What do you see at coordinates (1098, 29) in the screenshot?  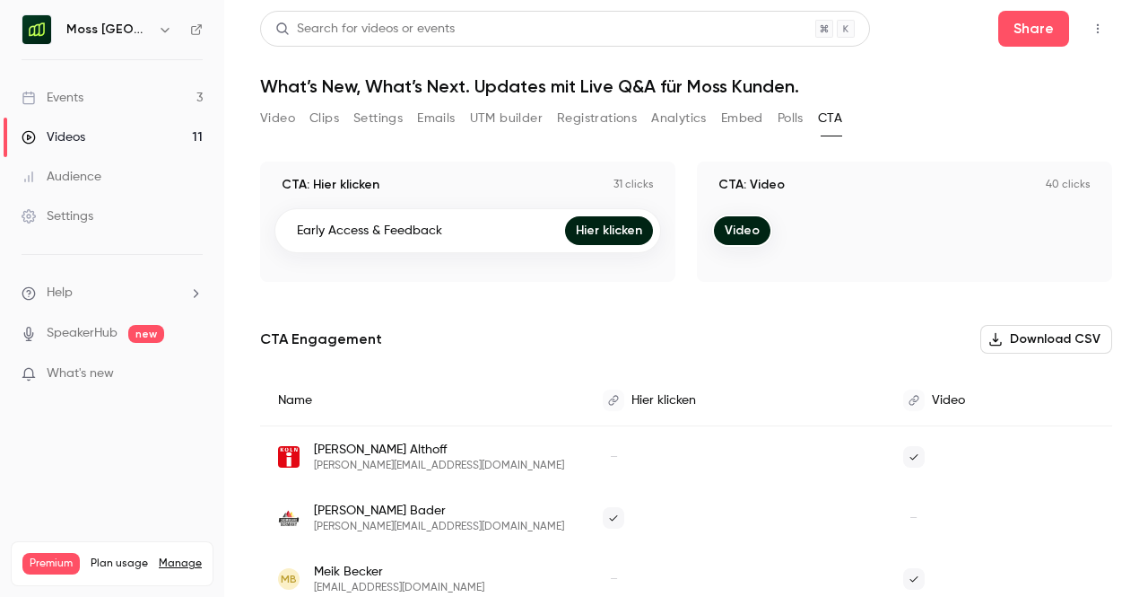 I see `button: Top Bar Actions` at bounding box center [1098, 29].